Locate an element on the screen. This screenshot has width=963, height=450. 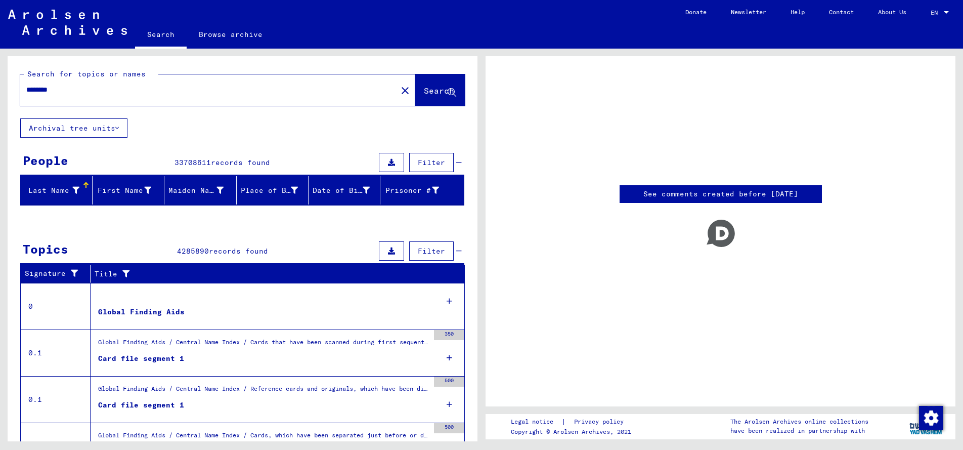
button: Clear is located at coordinates (405, 90).